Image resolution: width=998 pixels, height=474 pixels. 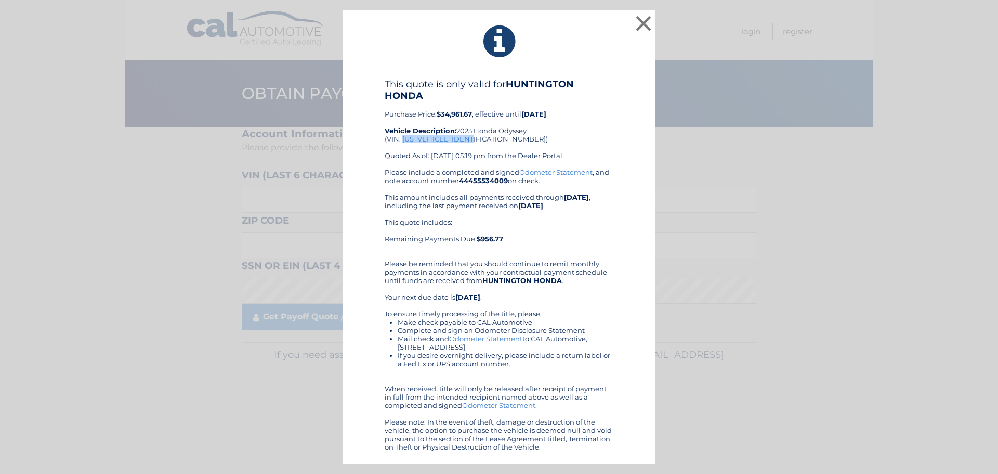 What do you see at coordinates (499, 309) in the screenshot?
I see `div: Please include a completed and signed , and note account number on check. This amount includes al...` at bounding box center [499, 309].